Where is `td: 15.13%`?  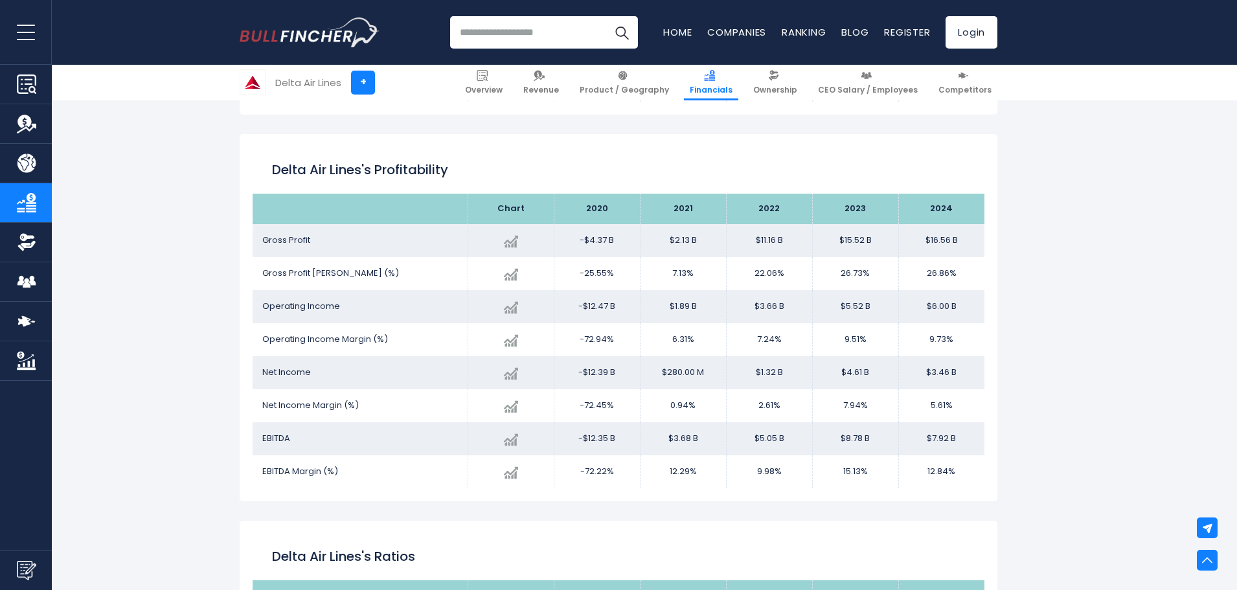 td: 15.13% is located at coordinates (855, 471).